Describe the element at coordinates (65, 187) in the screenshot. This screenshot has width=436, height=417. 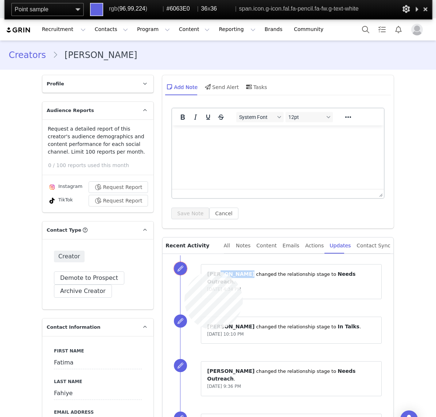
I see `div: Instagram` at that location.